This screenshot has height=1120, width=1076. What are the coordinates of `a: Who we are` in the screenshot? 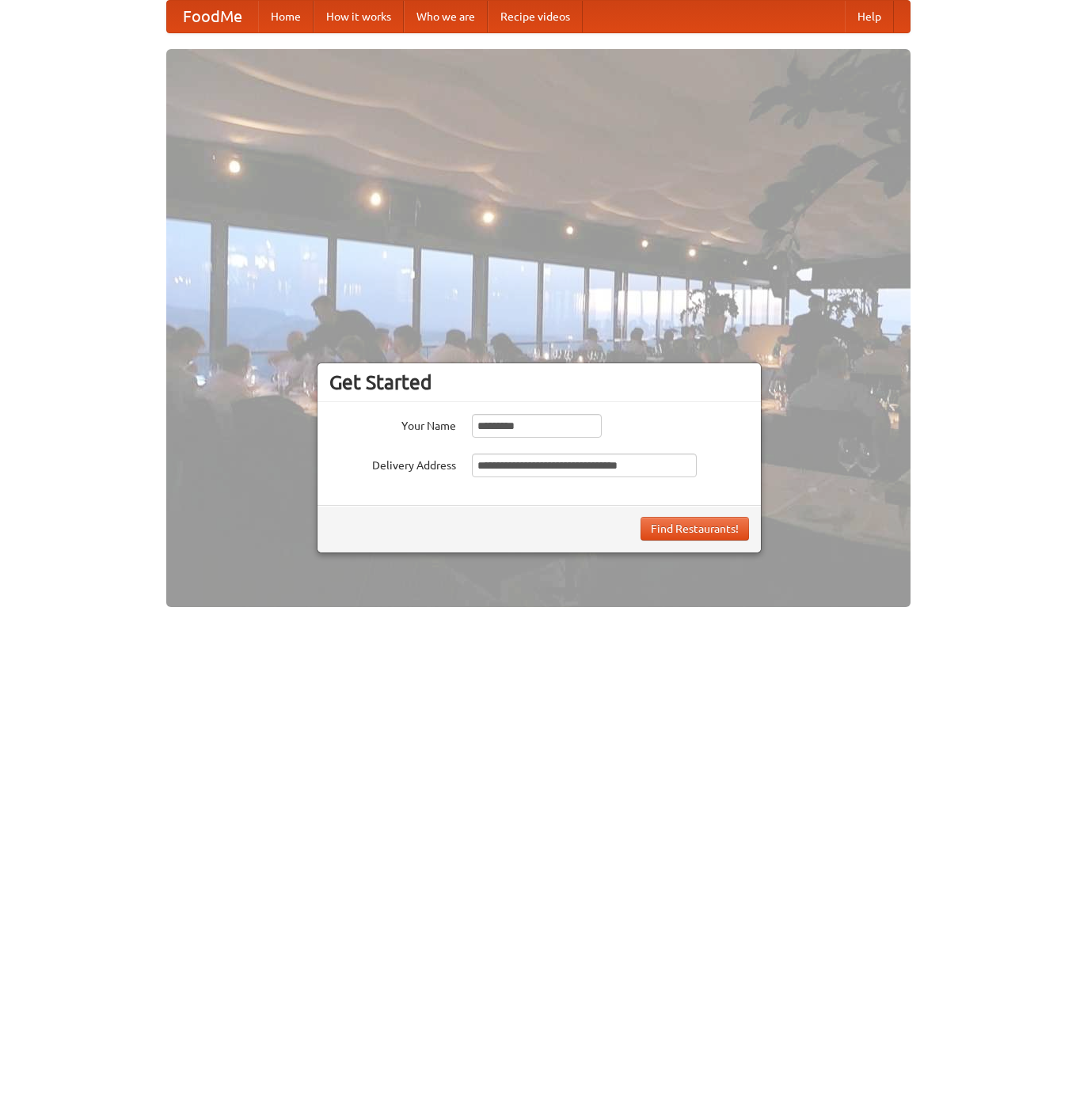 It's located at (446, 17).